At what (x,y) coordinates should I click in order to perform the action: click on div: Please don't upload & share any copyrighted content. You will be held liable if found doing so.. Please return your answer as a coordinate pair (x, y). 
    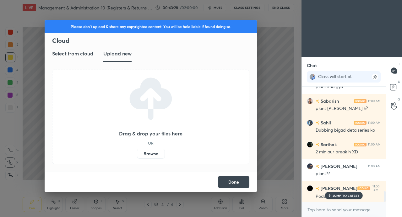
    Looking at the image, I should click on (151, 26).